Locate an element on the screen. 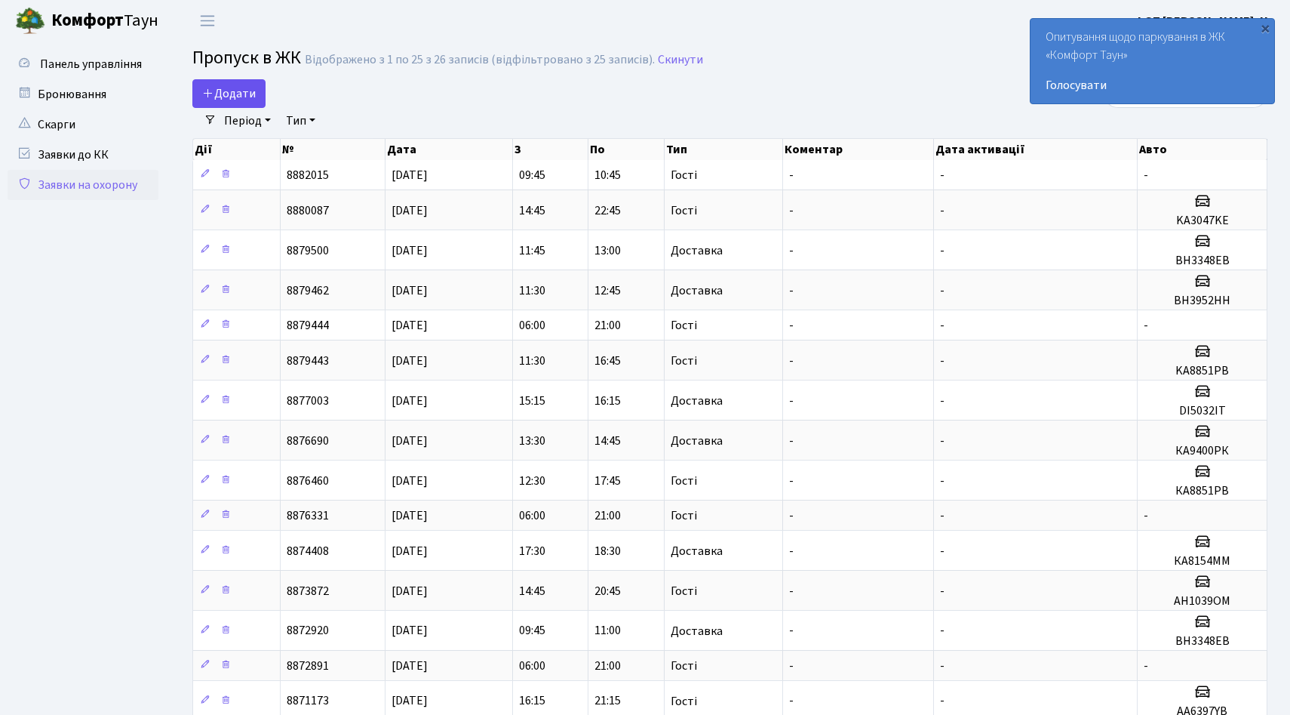  h5: КА9400РК is located at coordinates (1202, 451).